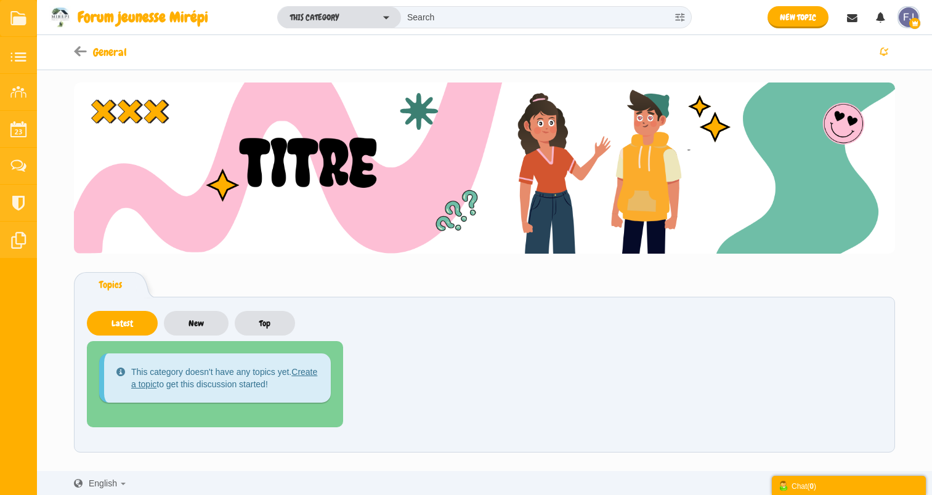 This screenshot has width=932, height=495. I want to click on a: Create a topic, so click(224, 378).